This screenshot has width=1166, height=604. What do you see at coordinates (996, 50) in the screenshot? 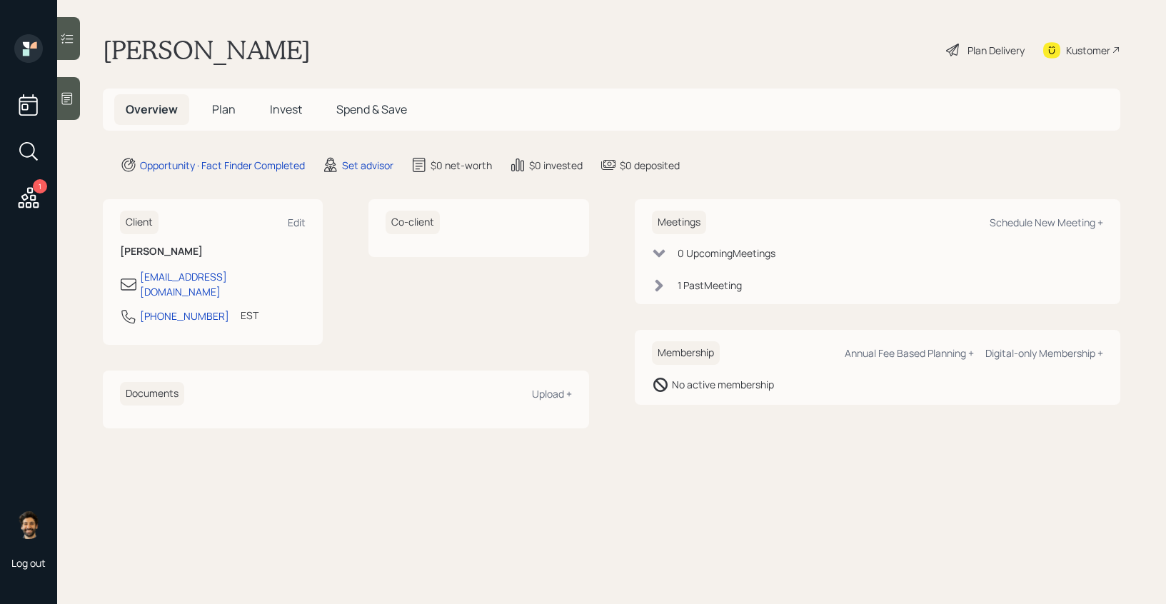
I see `div: Plan Delivery` at bounding box center [996, 50].